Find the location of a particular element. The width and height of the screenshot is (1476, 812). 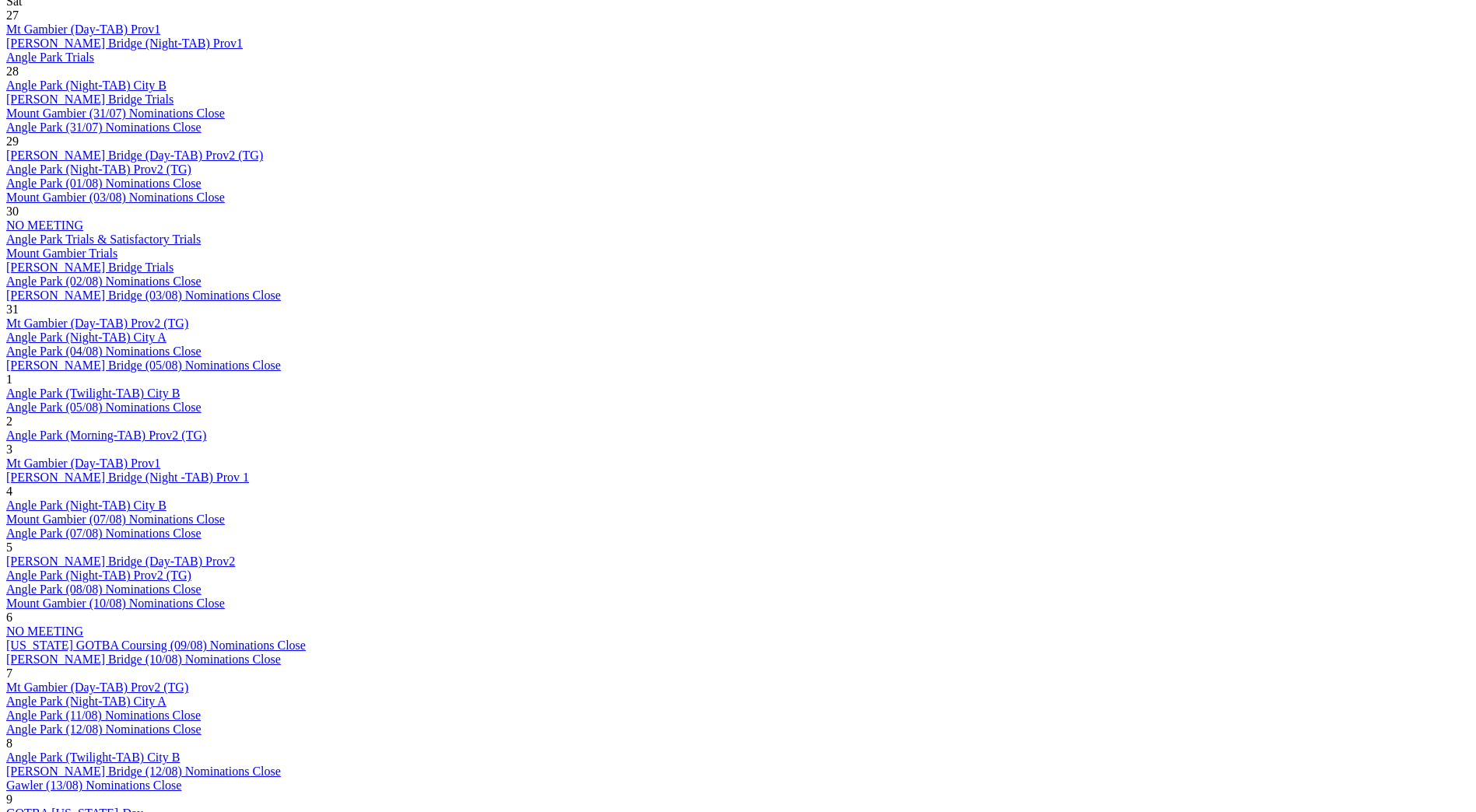

a: Angle Park (11/08) Nominations Close is located at coordinates (103, 715).